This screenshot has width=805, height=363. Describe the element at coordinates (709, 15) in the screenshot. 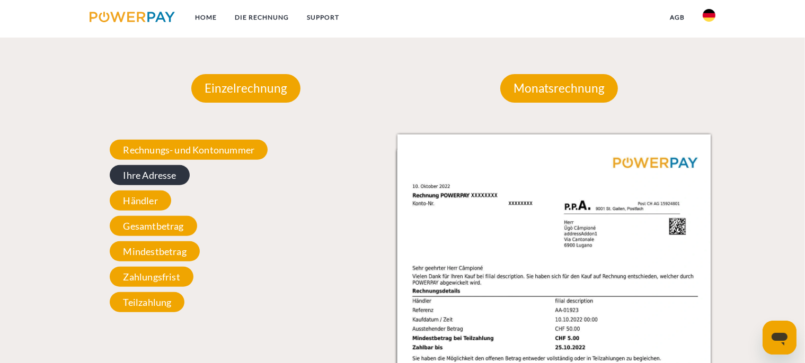

I see `img: de` at that location.